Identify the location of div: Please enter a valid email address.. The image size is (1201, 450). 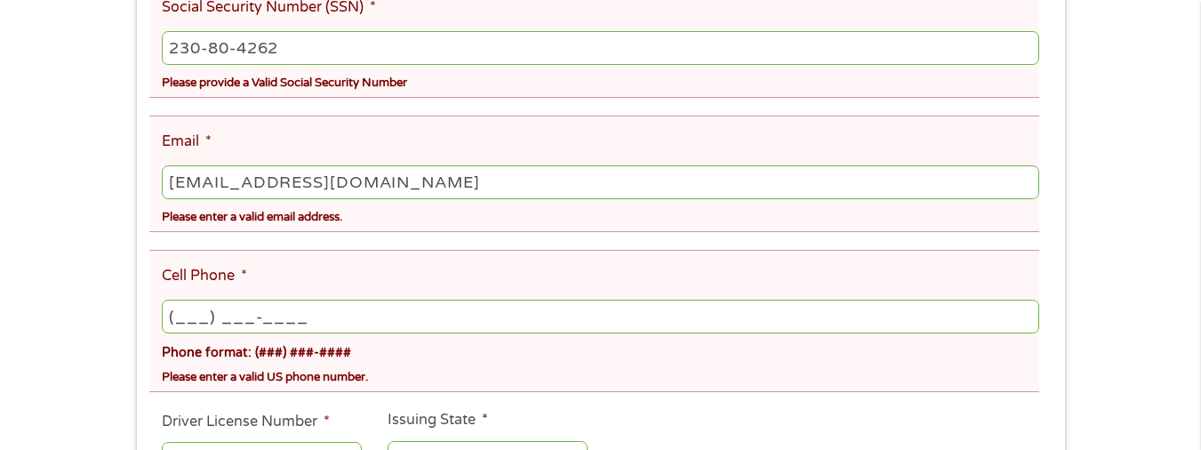
(600, 214).